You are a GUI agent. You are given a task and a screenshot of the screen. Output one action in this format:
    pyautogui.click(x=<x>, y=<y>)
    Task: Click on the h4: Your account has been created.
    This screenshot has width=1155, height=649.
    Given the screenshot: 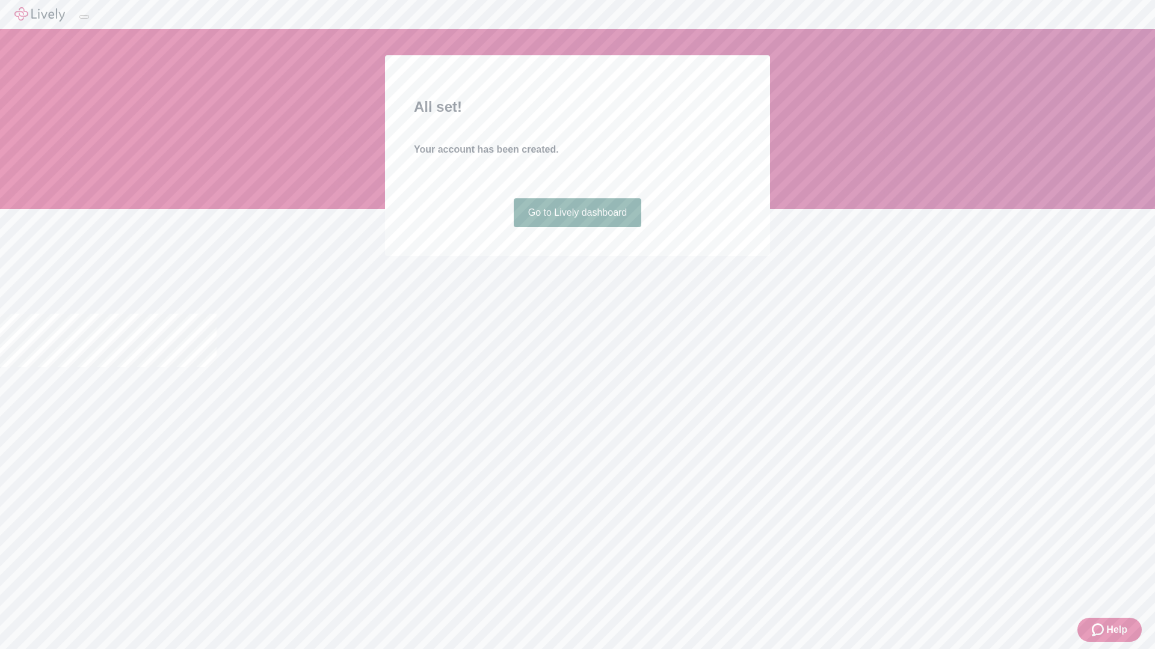 What is the action you would take?
    pyautogui.click(x=577, y=150)
    